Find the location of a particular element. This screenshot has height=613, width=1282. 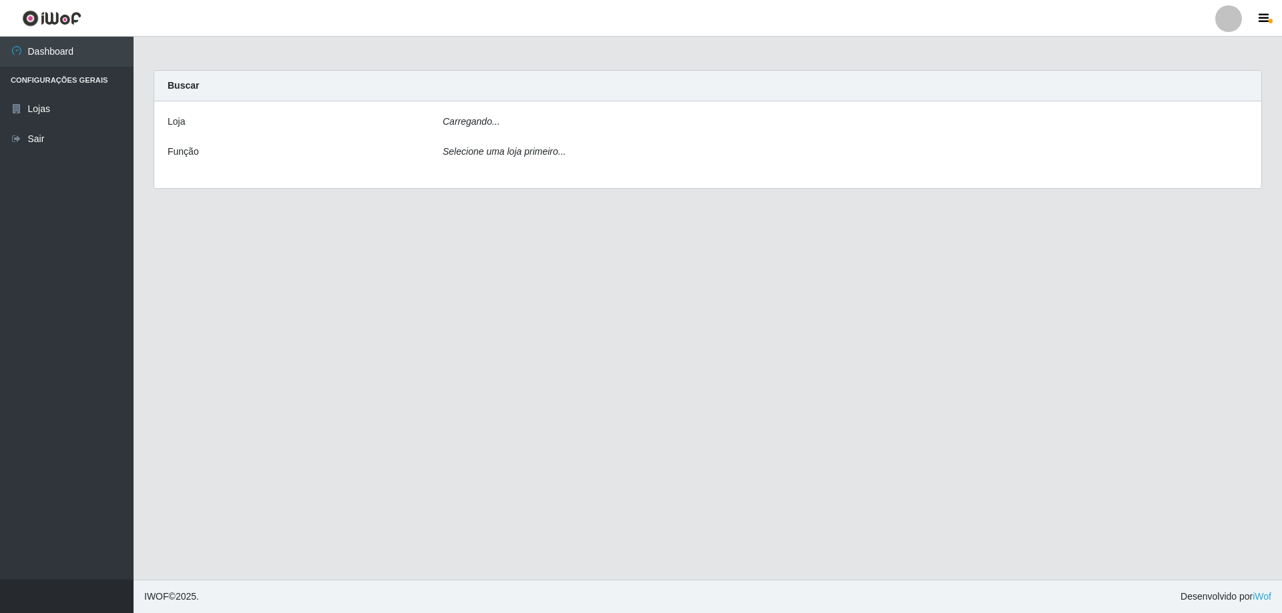

img: CoreUI Logo is located at coordinates (51, 18).